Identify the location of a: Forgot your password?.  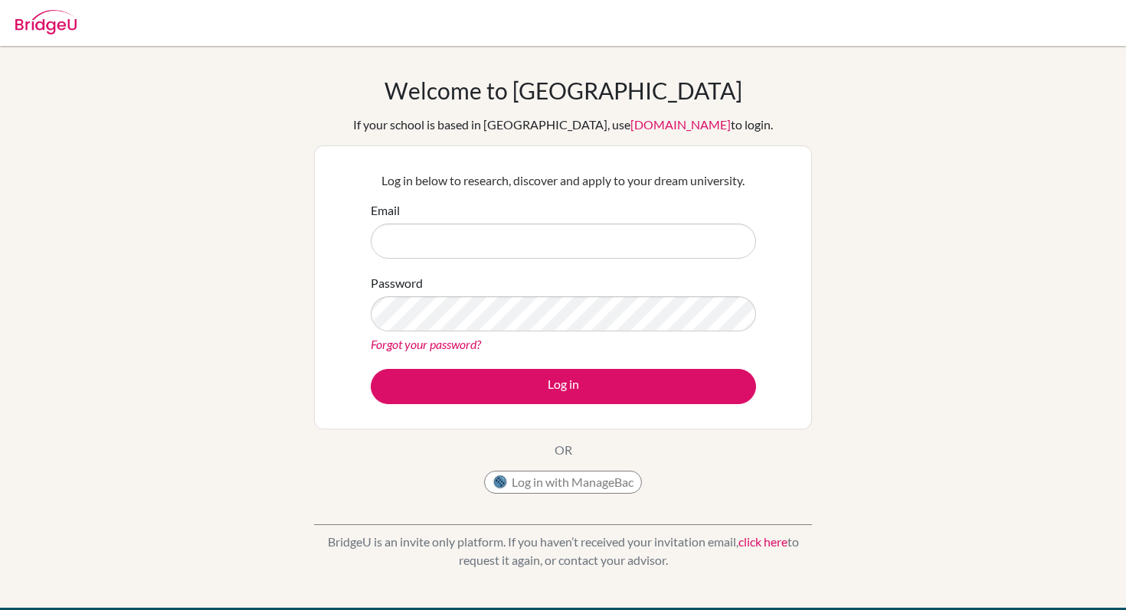
(426, 344).